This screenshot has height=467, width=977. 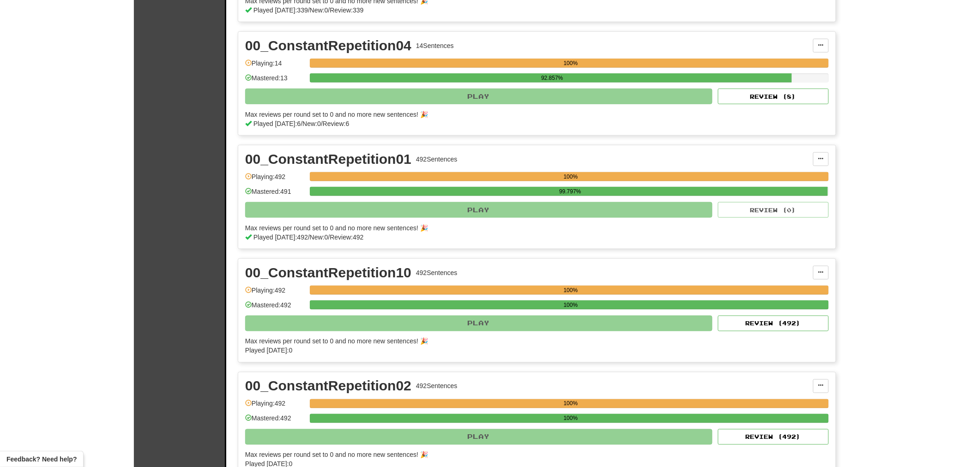 What do you see at coordinates (275, 66) in the screenshot?
I see `div: Playing: 14` at bounding box center [275, 66].